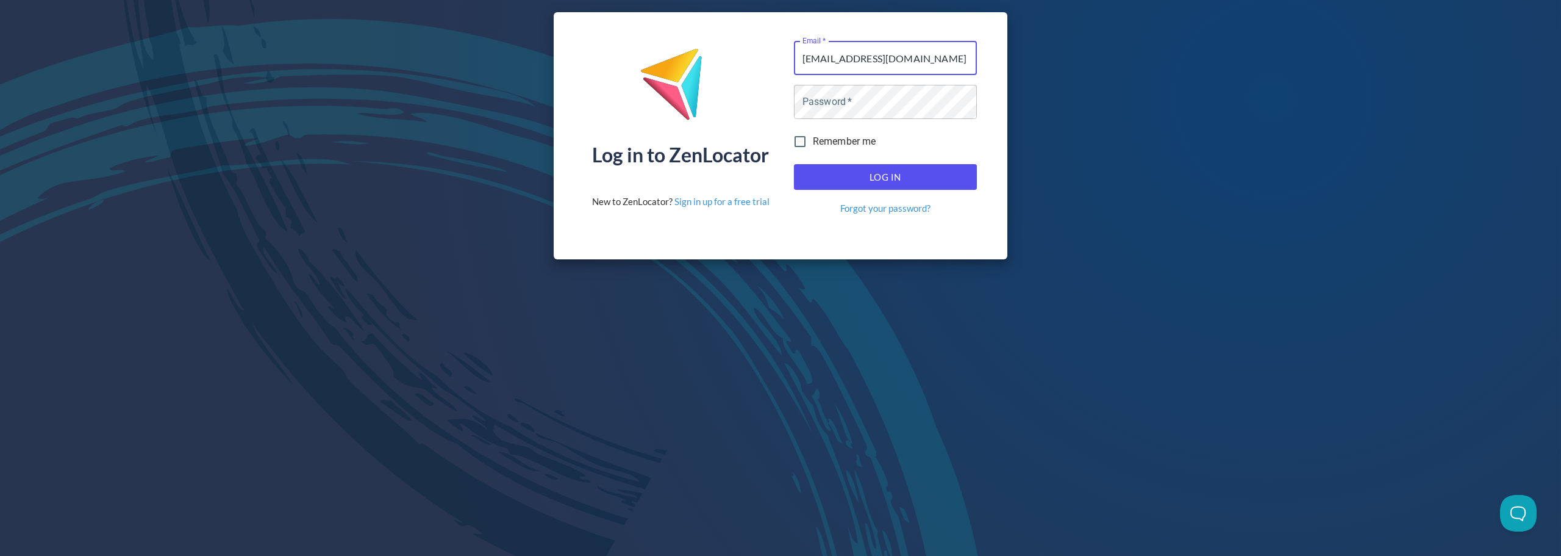  What do you see at coordinates (681, 88) in the screenshot?
I see `img: ZenLocator` at bounding box center [681, 88].